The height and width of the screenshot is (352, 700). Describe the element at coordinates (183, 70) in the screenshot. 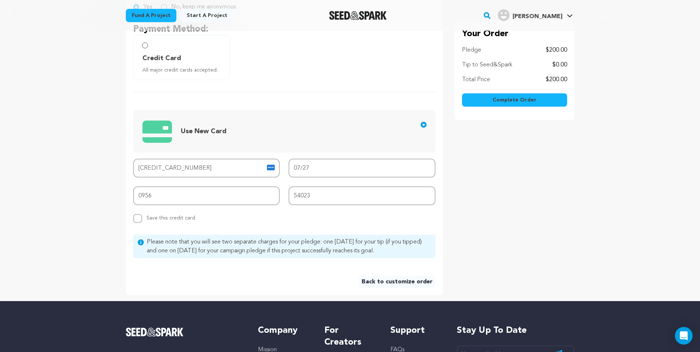

I see `span: All major credit cards accepted.` at that location.